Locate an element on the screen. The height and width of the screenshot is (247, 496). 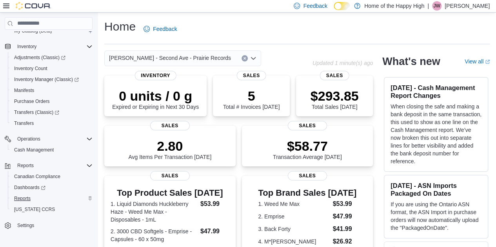
div: Jacob Williams is located at coordinates (436, 6).